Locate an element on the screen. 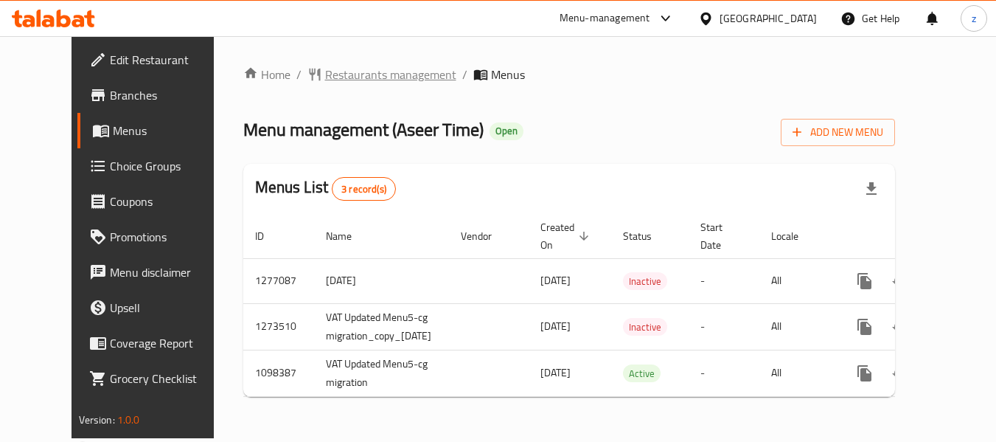  span: Open is located at coordinates (507, 131).